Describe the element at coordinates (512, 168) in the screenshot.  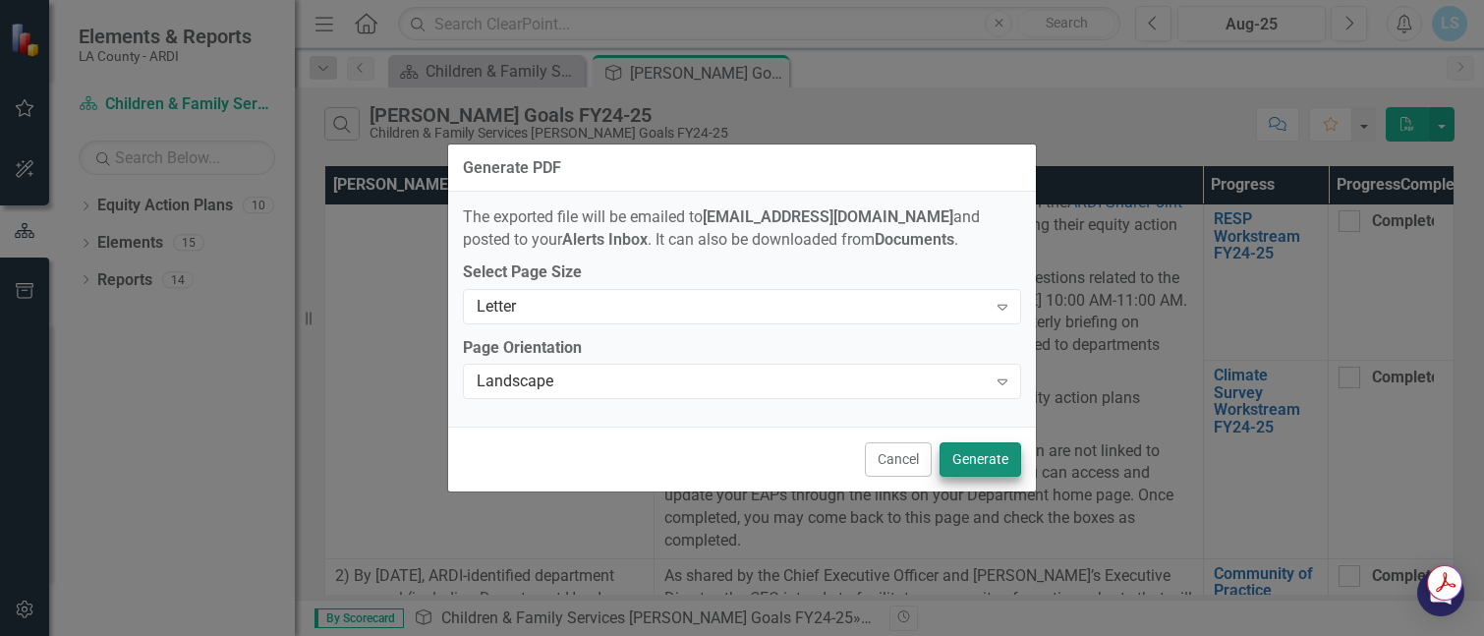
I see `div: Generate PDF` at that location.